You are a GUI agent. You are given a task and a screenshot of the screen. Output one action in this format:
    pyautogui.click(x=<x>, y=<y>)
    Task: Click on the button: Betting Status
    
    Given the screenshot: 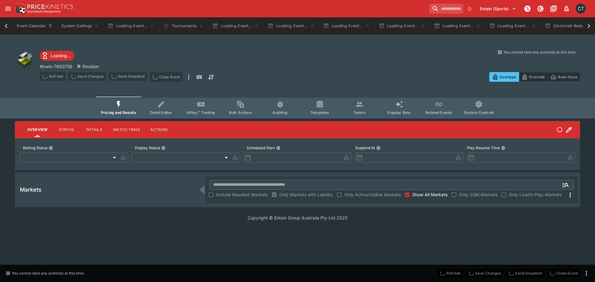 What is the action you would take?
    pyautogui.click(x=51, y=148)
    